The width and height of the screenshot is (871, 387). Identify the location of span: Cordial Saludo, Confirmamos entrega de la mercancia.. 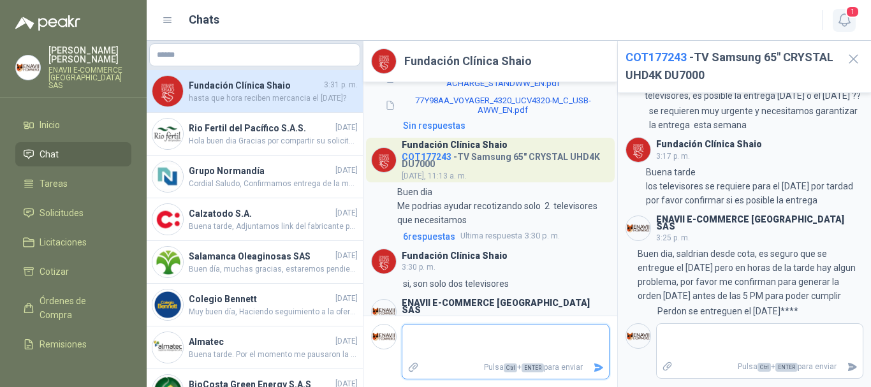
(273, 184).